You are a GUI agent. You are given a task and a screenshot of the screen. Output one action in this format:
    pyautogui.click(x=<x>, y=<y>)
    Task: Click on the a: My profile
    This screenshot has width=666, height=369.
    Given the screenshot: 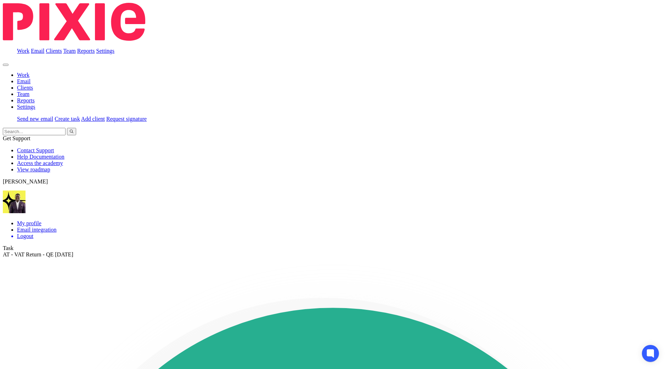 What is the action you would take?
    pyautogui.click(x=29, y=223)
    